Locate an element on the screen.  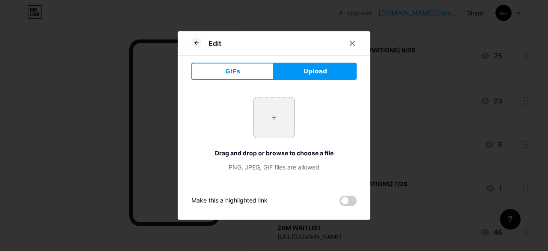
button: Upload is located at coordinates (315, 71).